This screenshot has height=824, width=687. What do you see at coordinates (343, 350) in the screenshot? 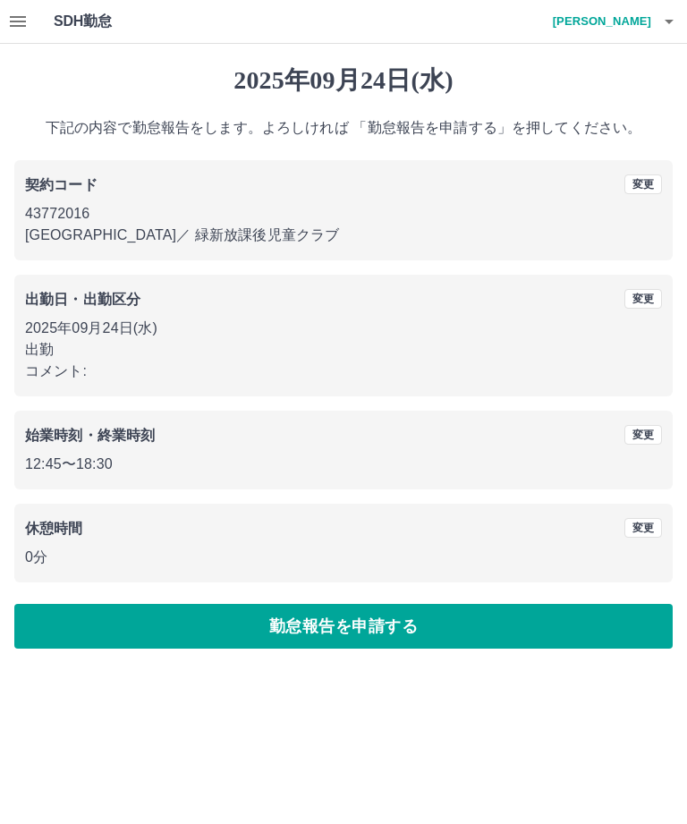
I see `p: 出勤` at bounding box center [343, 350].